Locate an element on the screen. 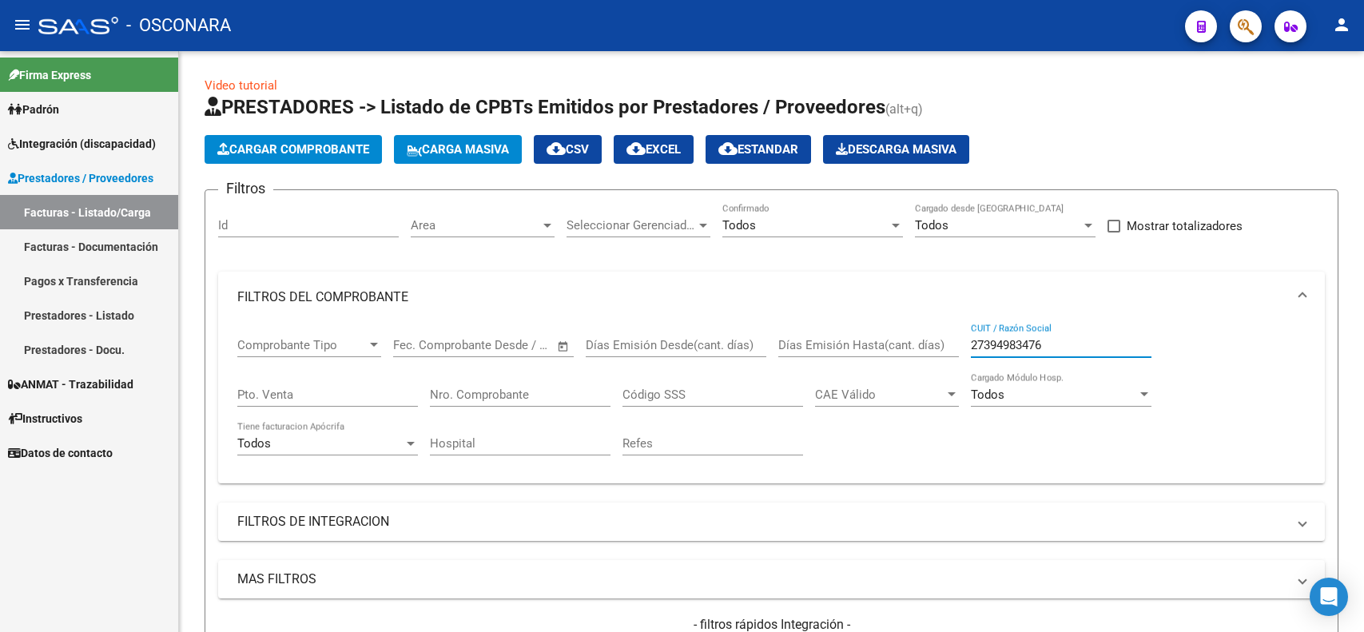  span: Comprobante Tipo is located at coordinates (302, 345).